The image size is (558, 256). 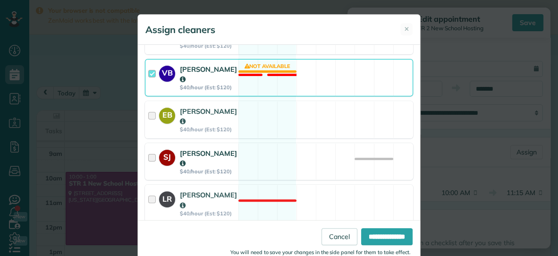 What do you see at coordinates (167, 198) in the screenshot?
I see `strong: LR` at bounding box center [167, 198].